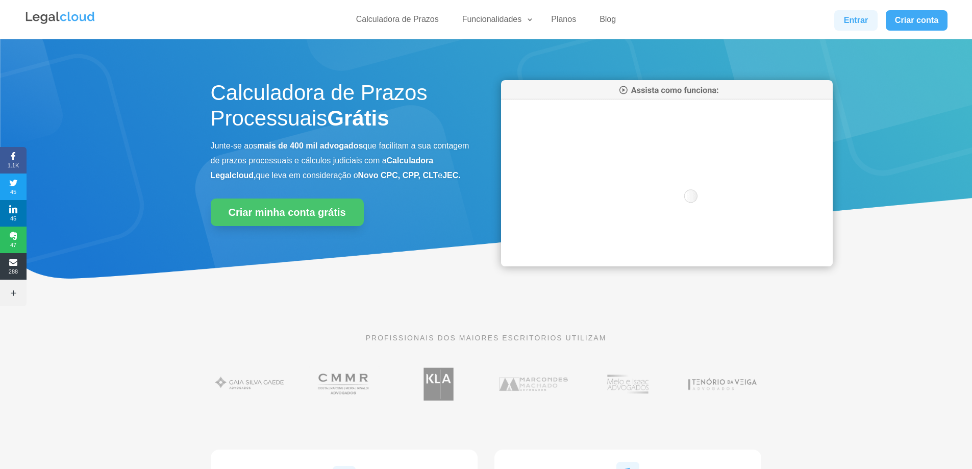 Image resolution: width=972 pixels, height=469 pixels. I want to click on p: Junte-se aos que facilitam a sua contagem de prazos processuais e cálculos judiciais com a que le..., so click(341, 161).